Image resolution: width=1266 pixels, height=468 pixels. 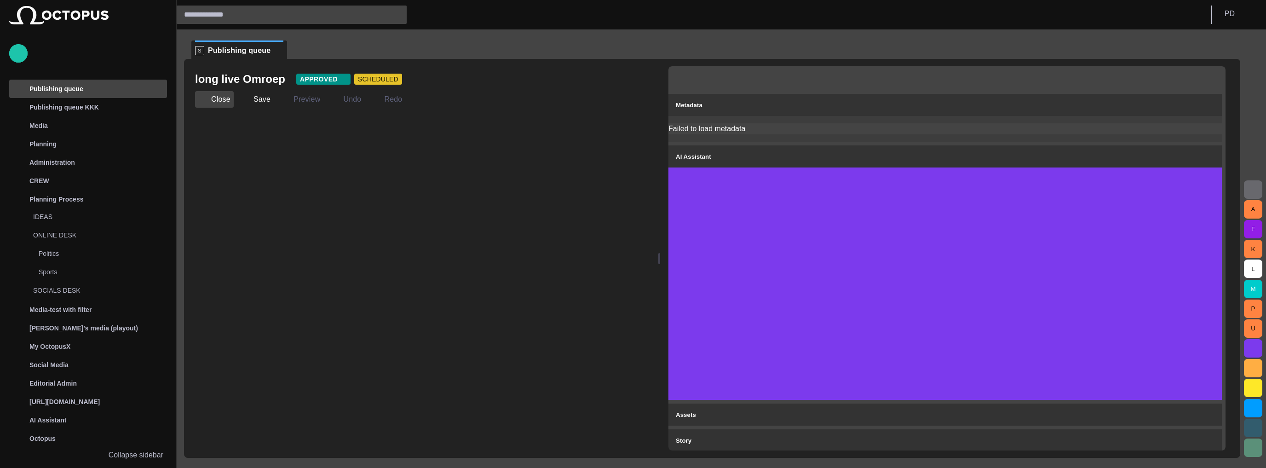 I want to click on span: Publishing queue, so click(x=239, y=51).